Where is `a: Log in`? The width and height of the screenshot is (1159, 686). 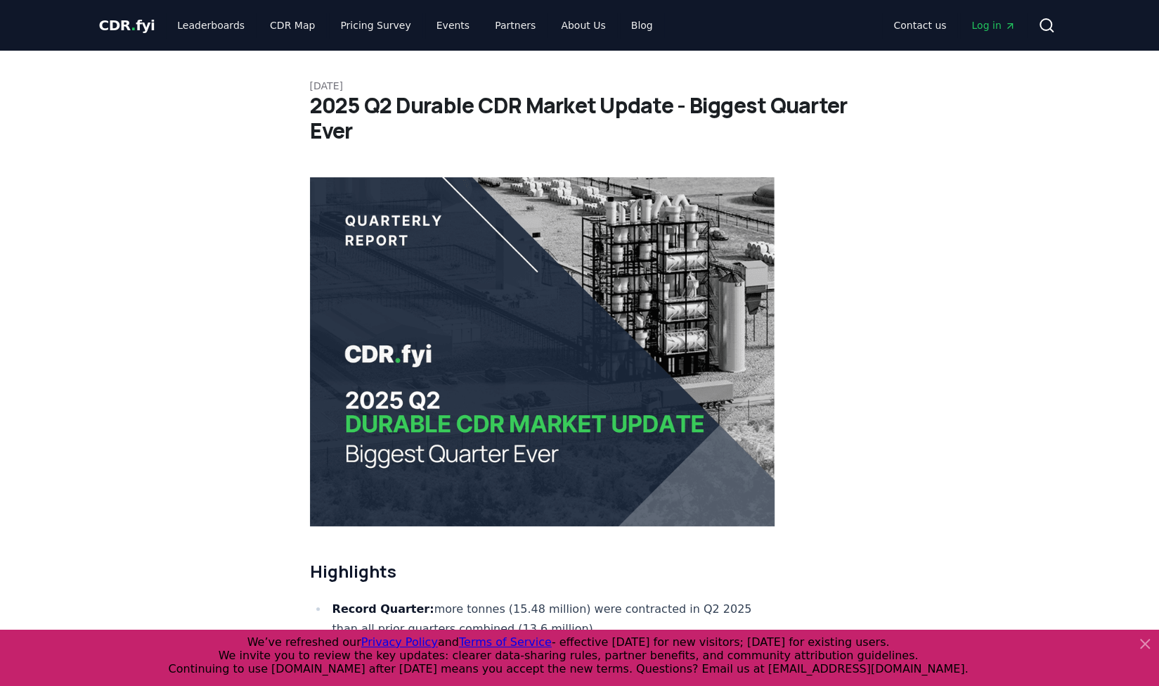 a: Log in is located at coordinates (993, 25).